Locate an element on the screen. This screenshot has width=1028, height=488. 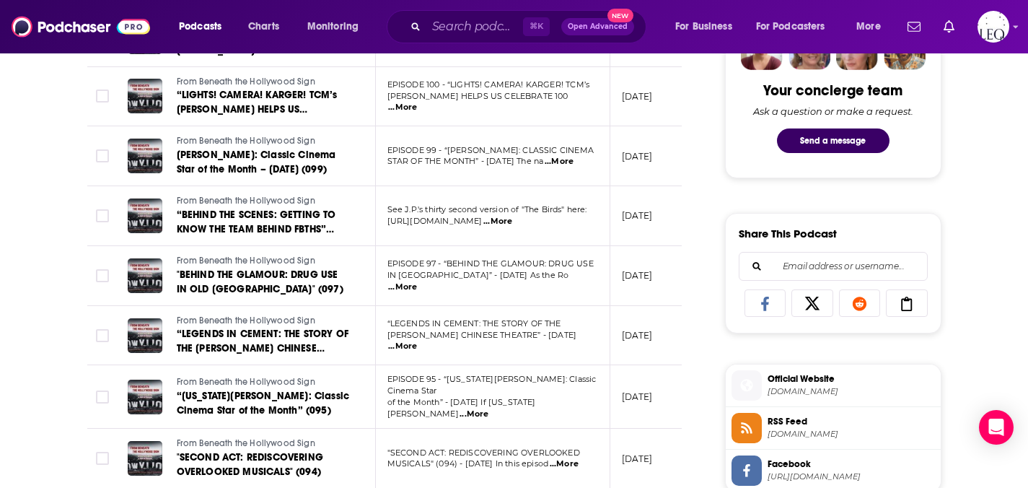
span: New is located at coordinates (620, 15).